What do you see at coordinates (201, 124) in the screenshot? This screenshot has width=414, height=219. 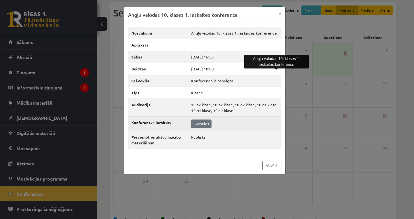 I see `a: Skatīties` at bounding box center [201, 124].